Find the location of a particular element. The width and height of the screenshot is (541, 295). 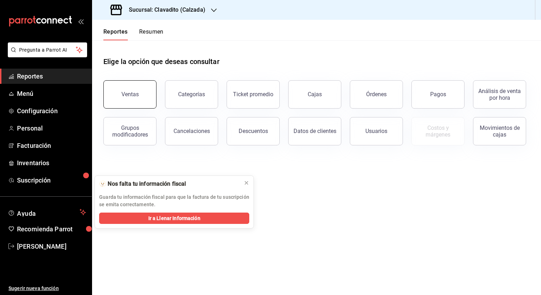

button: Grupos modificadores is located at coordinates (130, 131).